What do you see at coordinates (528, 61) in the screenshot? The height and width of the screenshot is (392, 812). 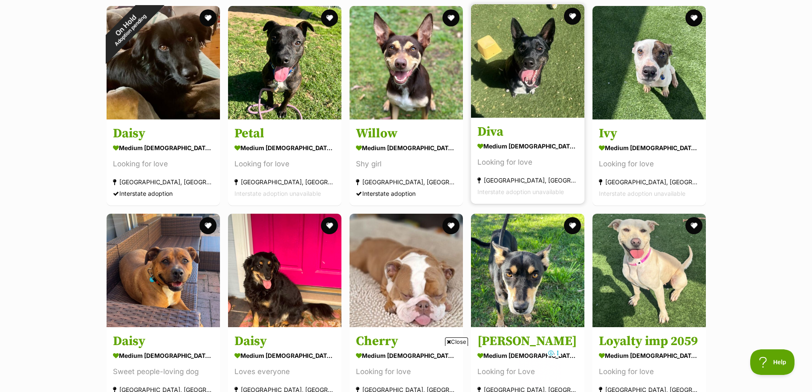 I see `img: Diva` at bounding box center [528, 61].